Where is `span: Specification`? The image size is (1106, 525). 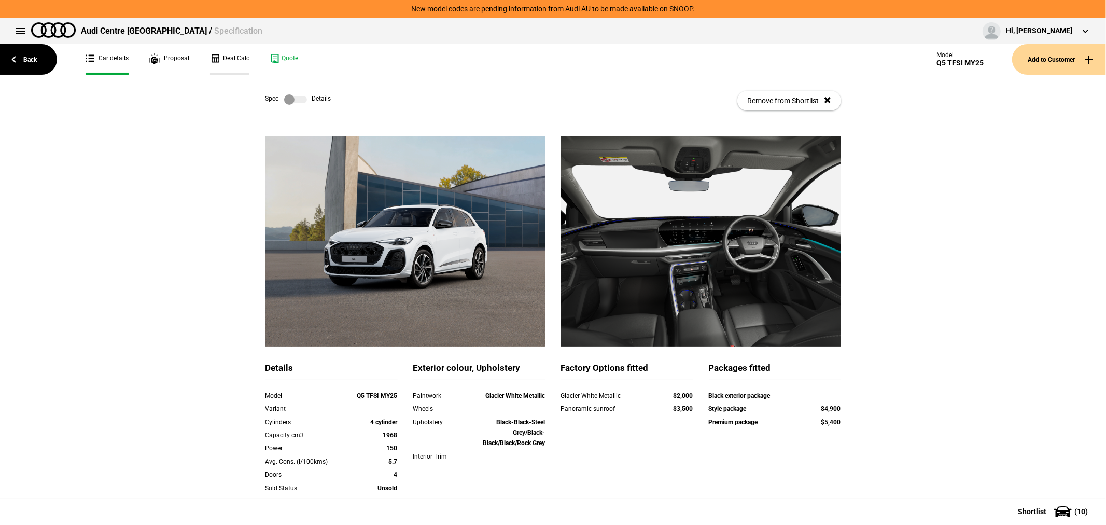
span: Specification is located at coordinates (238, 31).